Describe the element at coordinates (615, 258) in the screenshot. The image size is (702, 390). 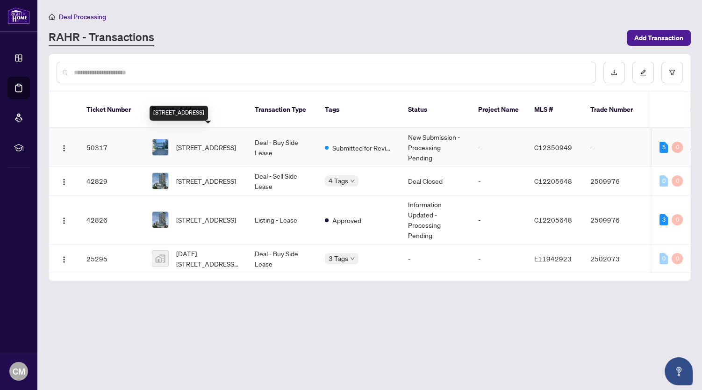
I see `td: 2502073` at that location.